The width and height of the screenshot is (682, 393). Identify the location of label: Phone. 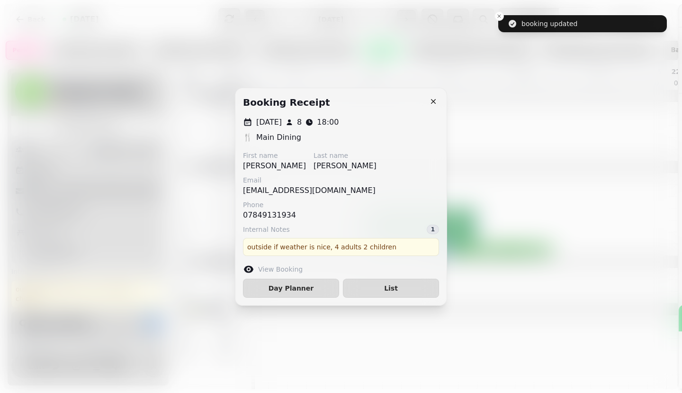
(269, 205).